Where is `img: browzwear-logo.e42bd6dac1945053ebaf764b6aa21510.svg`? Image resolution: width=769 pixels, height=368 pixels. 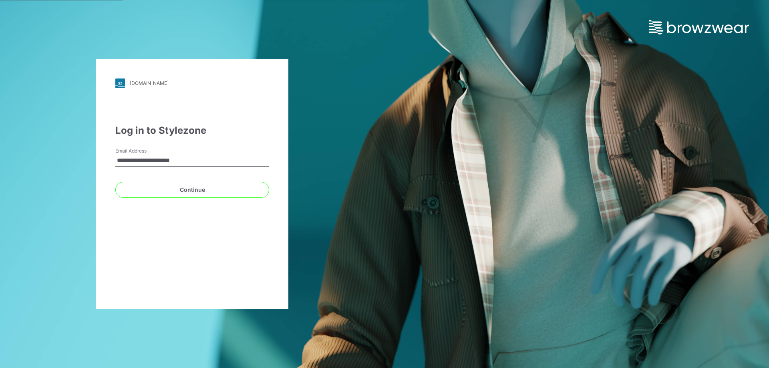 img: browzwear-logo.e42bd6dac1945053ebaf764b6aa21510.svg is located at coordinates (699, 27).